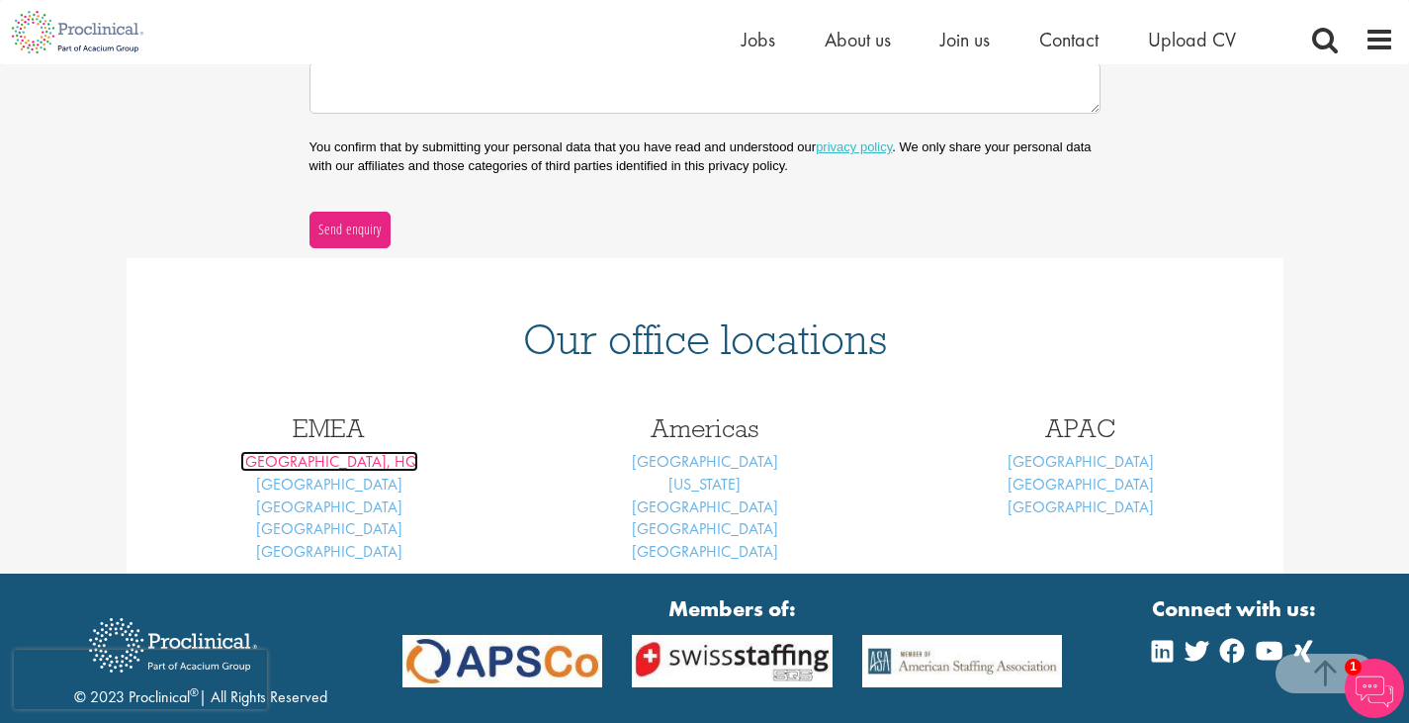 The width and height of the screenshot is (1409, 723). Describe the element at coordinates (1374, 688) in the screenshot. I see `img: Chatbot` at that location.